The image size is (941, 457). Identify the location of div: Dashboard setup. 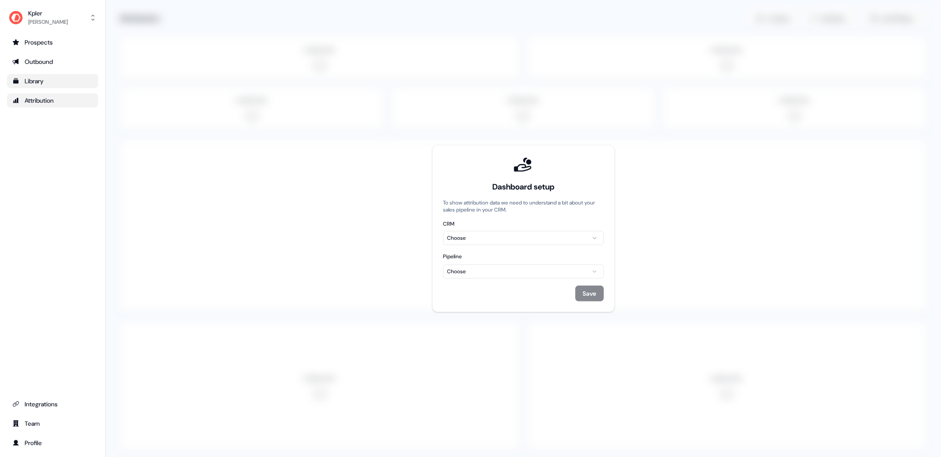
(523, 187).